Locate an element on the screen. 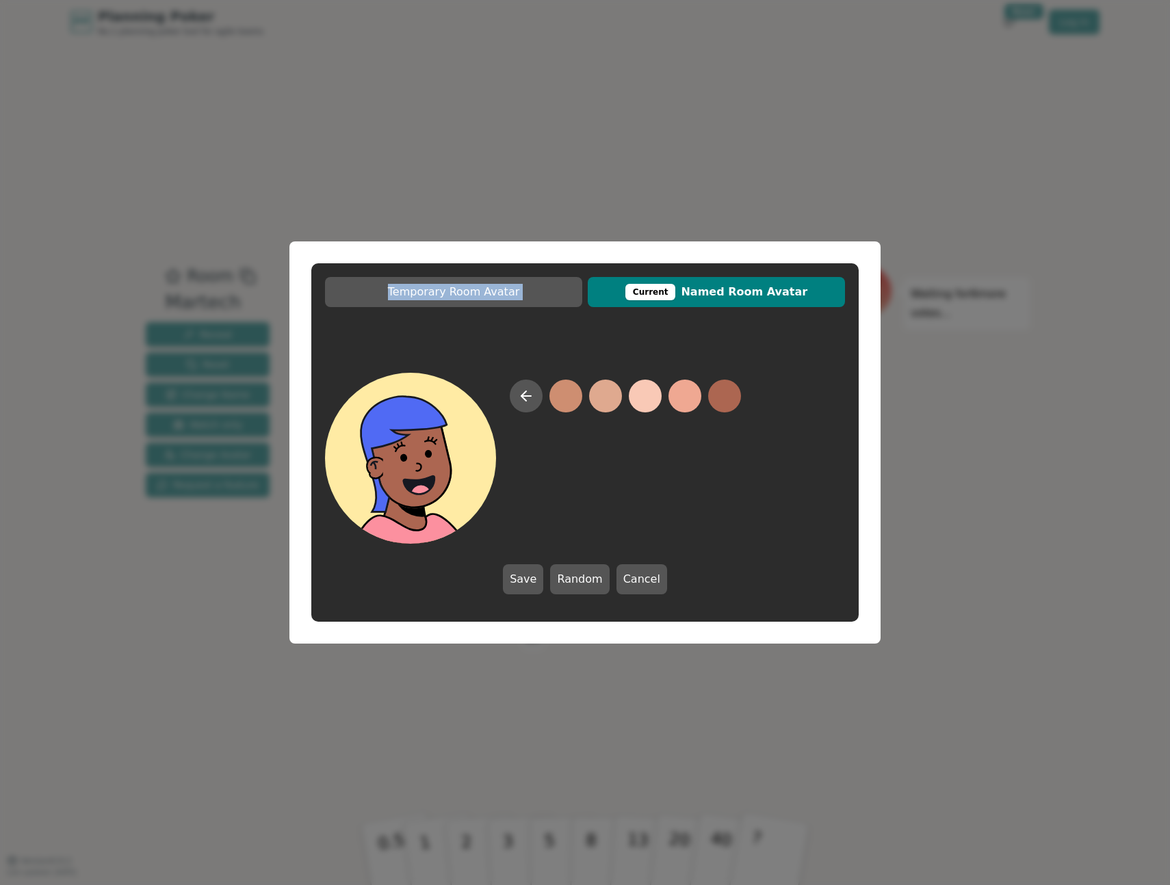 Image resolution: width=1170 pixels, height=885 pixels. span: Named Room Avatar is located at coordinates (716, 292).